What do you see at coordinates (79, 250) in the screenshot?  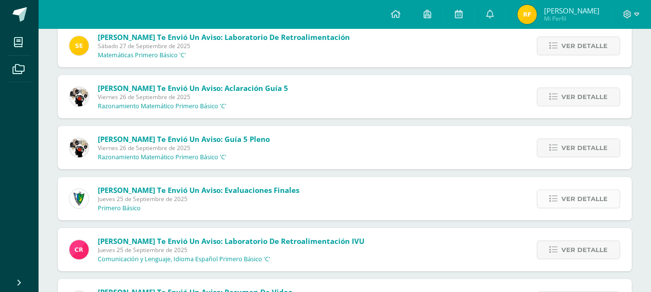 I see `img: ab28fb4d7ed199cf7a34bbef56a79c5b.png` at bounding box center [79, 250].